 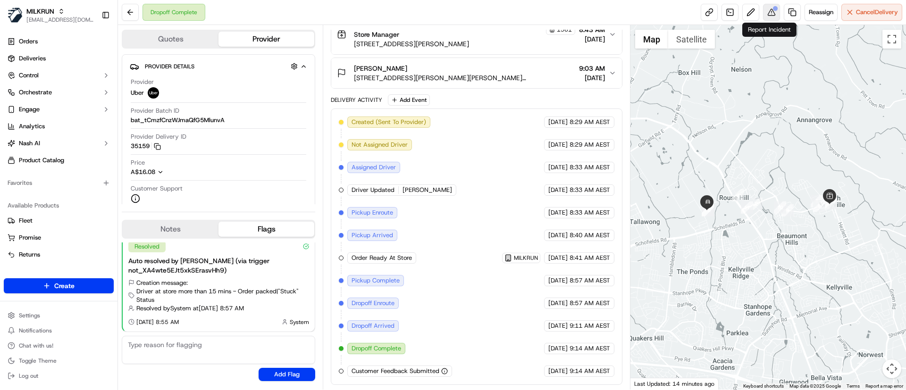 I want to click on span: Pickup Arrived, so click(x=372, y=236).